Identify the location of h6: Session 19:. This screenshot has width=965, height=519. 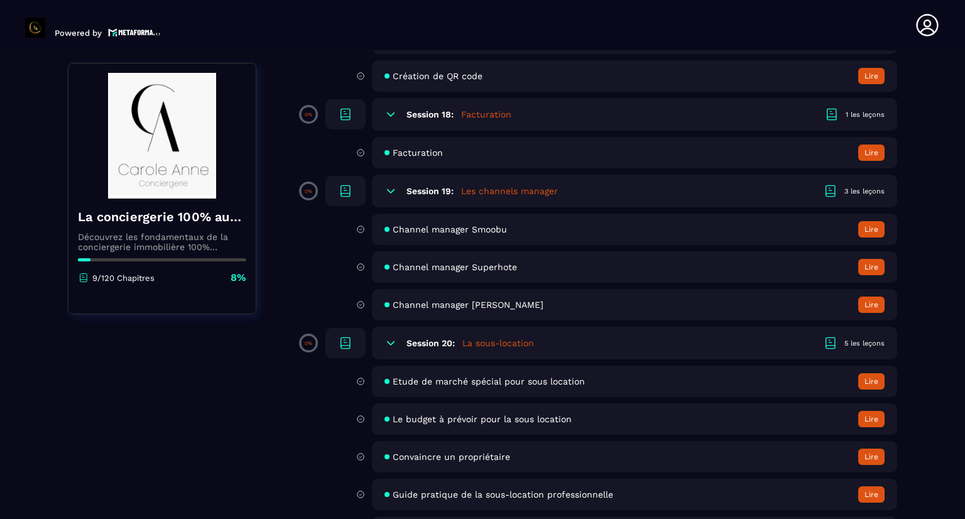
(430, 191).